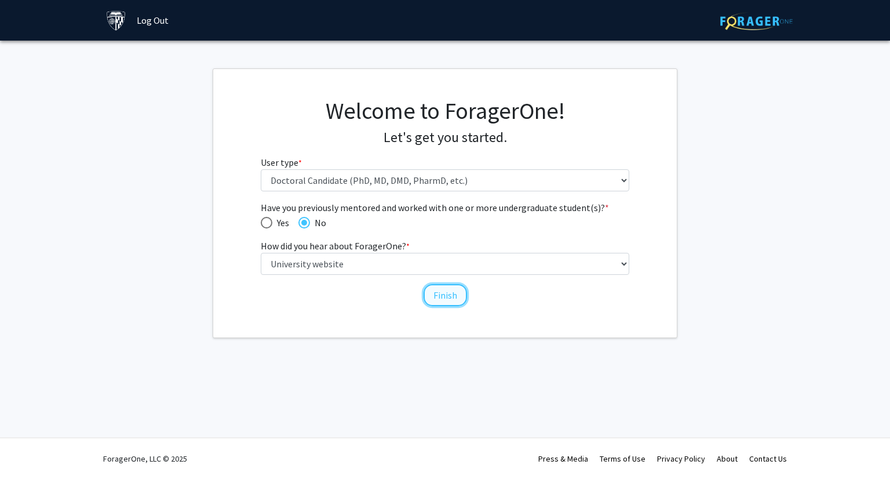  I want to click on span: Yes, so click(281, 223).